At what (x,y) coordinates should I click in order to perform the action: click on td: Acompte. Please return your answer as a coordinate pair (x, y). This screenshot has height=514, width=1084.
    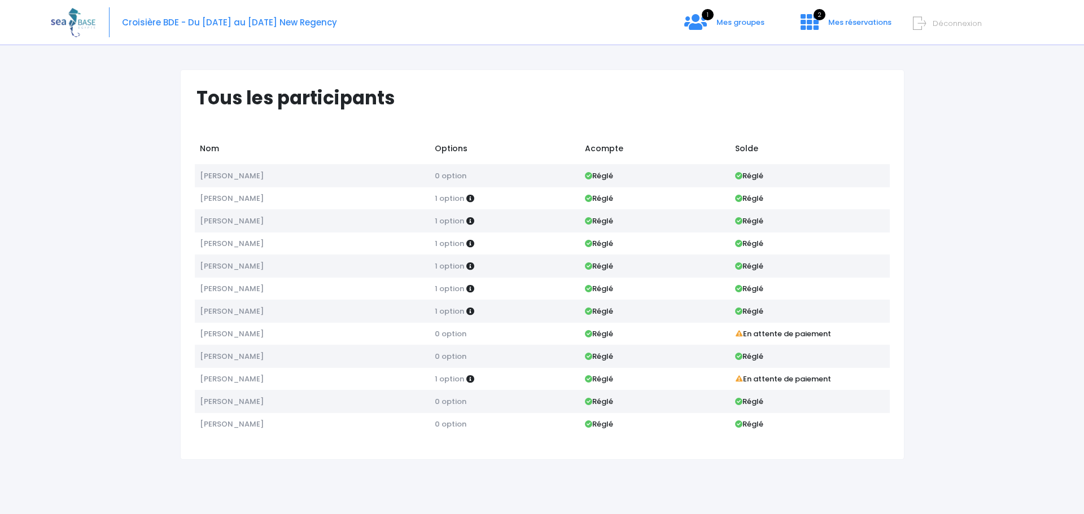
    Looking at the image, I should click on (655, 151).